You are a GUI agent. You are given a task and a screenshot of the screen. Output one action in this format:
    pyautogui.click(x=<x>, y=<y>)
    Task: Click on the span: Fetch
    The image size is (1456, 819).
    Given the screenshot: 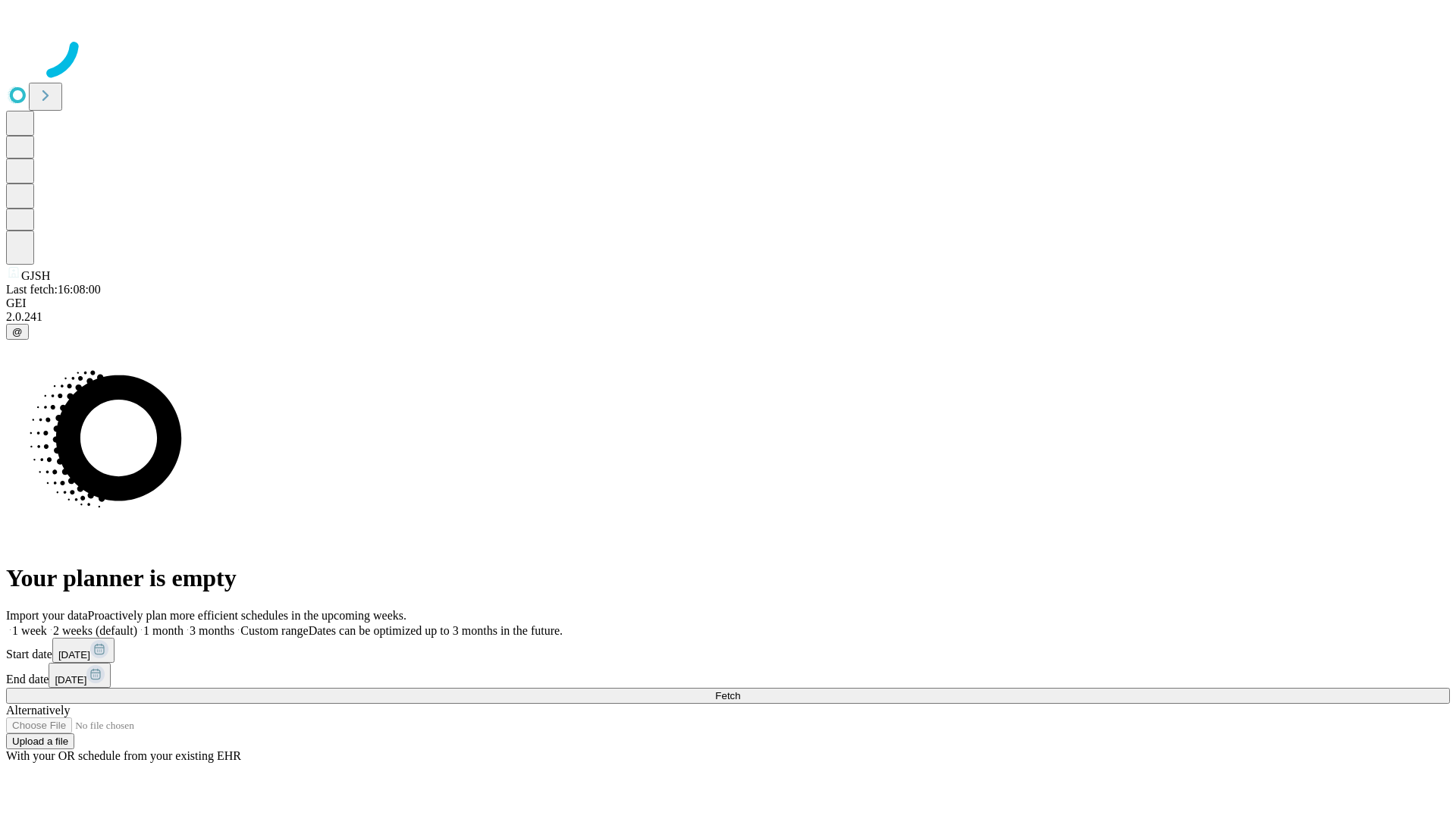 What is the action you would take?
    pyautogui.click(x=728, y=696)
    